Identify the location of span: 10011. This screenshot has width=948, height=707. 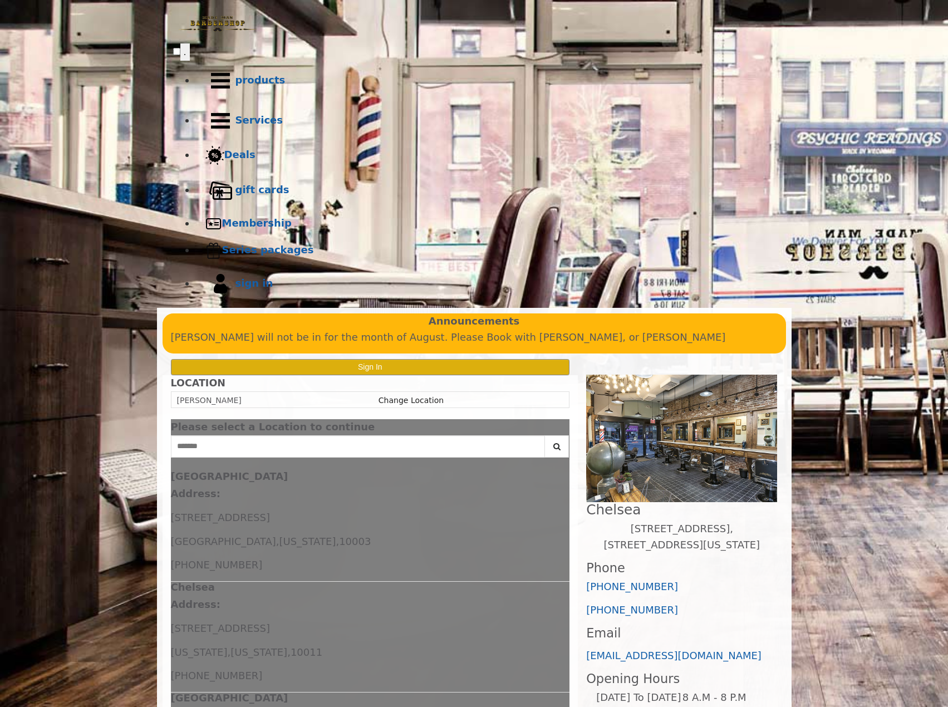
(306, 652).